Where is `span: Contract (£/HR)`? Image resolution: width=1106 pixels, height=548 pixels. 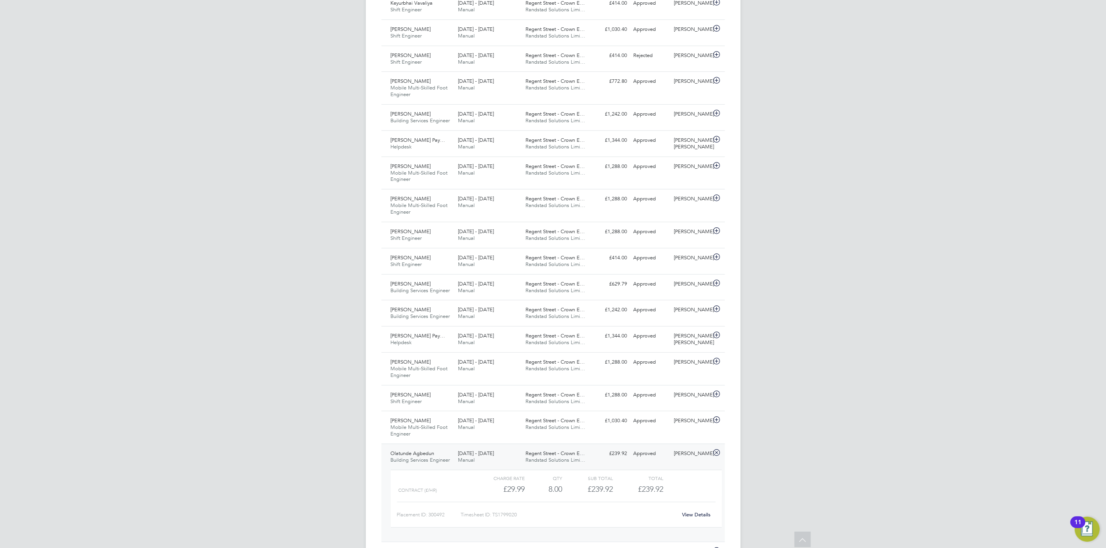 span: Contract (£/HR) is located at coordinates (418, 490).